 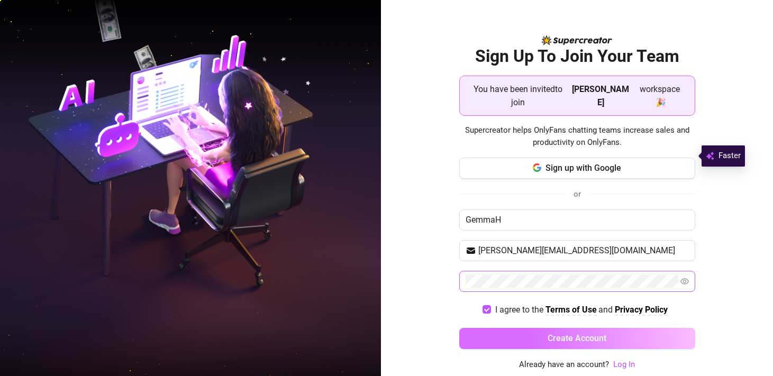 I want to click on span: Sign up with Google, so click(x=583, y=168).